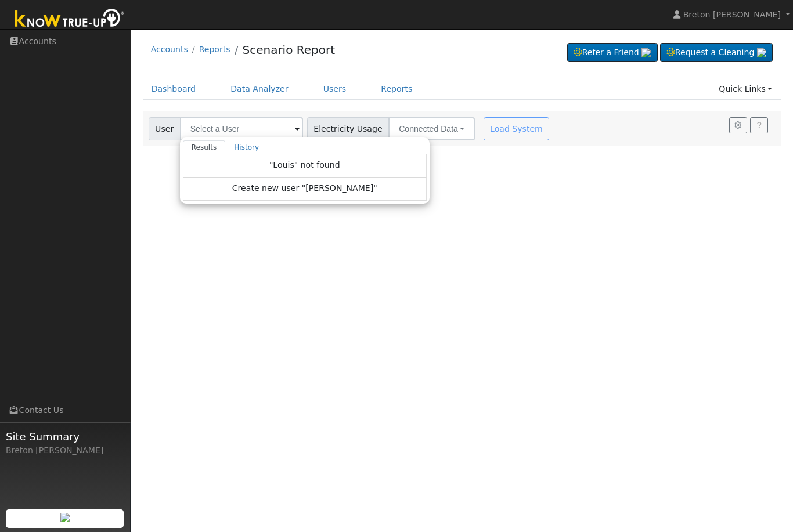 The height and width of the screenshot is (532, 793). I want to click on img: Know True-Up, so click(70, 19).